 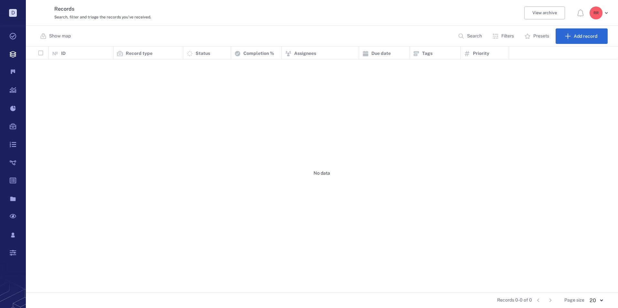 What do you see at coordinates (103, 17) in the screenshot?
I see `span: Search, filter and triage the records you've received.` at bounding box center [103, 17].